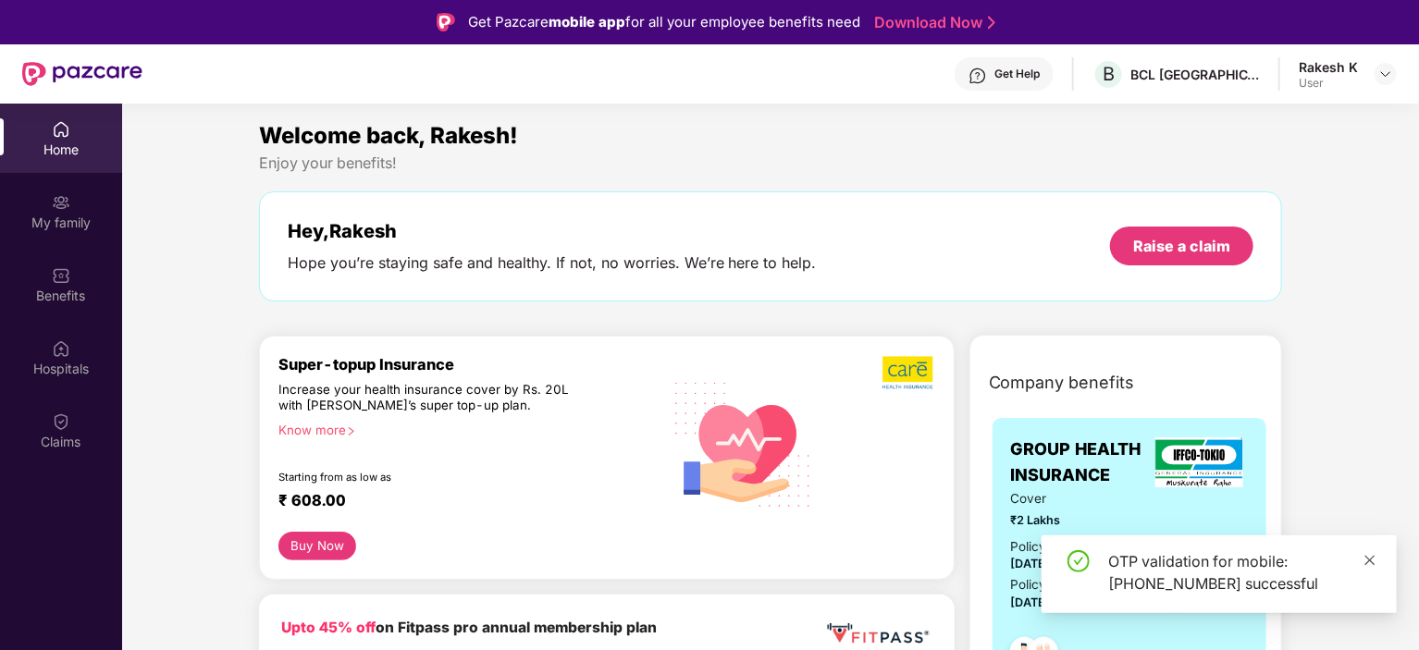  What do you see at coordinates (61, 130) in the screenshot?
I see `img: svg+xml;base64,PHN2ZyBpZD0iSG9tZSIgeG1sbnM9Imh0dHA6Ly93d3cudzMub3JnLzIwMDAvc3ZnIiB3aWR0aD0iMjAiIG...` at bounding box center [61, 130].